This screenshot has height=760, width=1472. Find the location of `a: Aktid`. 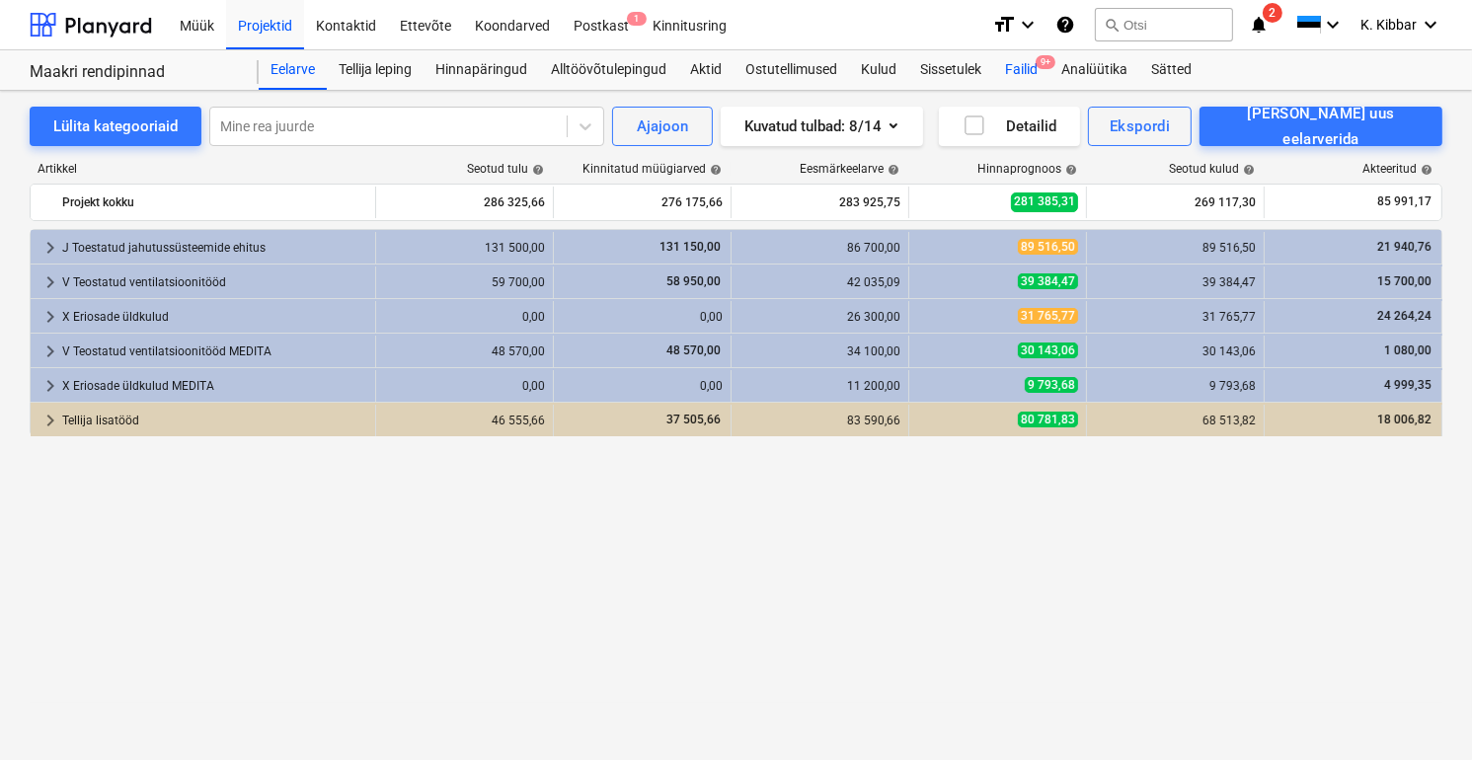

a: Aktid is located at coordinates (706, 70).